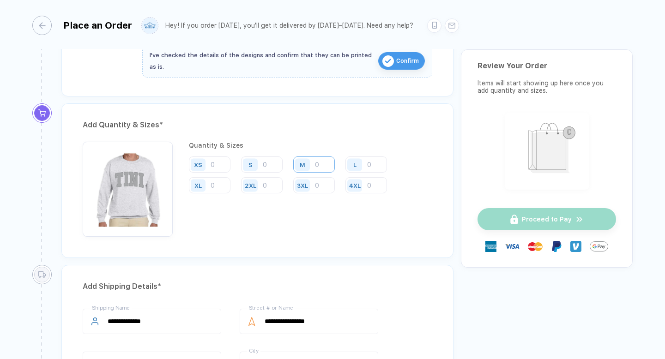 This screenshot has height=359, width=665. I want to click on span: Confirm, so click(407, 61).